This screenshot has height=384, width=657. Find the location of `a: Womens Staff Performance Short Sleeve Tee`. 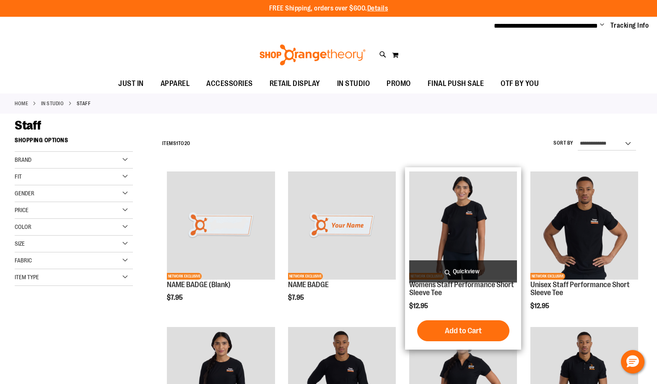

a: Womens Staff Performance Short Sleeve Tee is located at coordinates (461, 289).